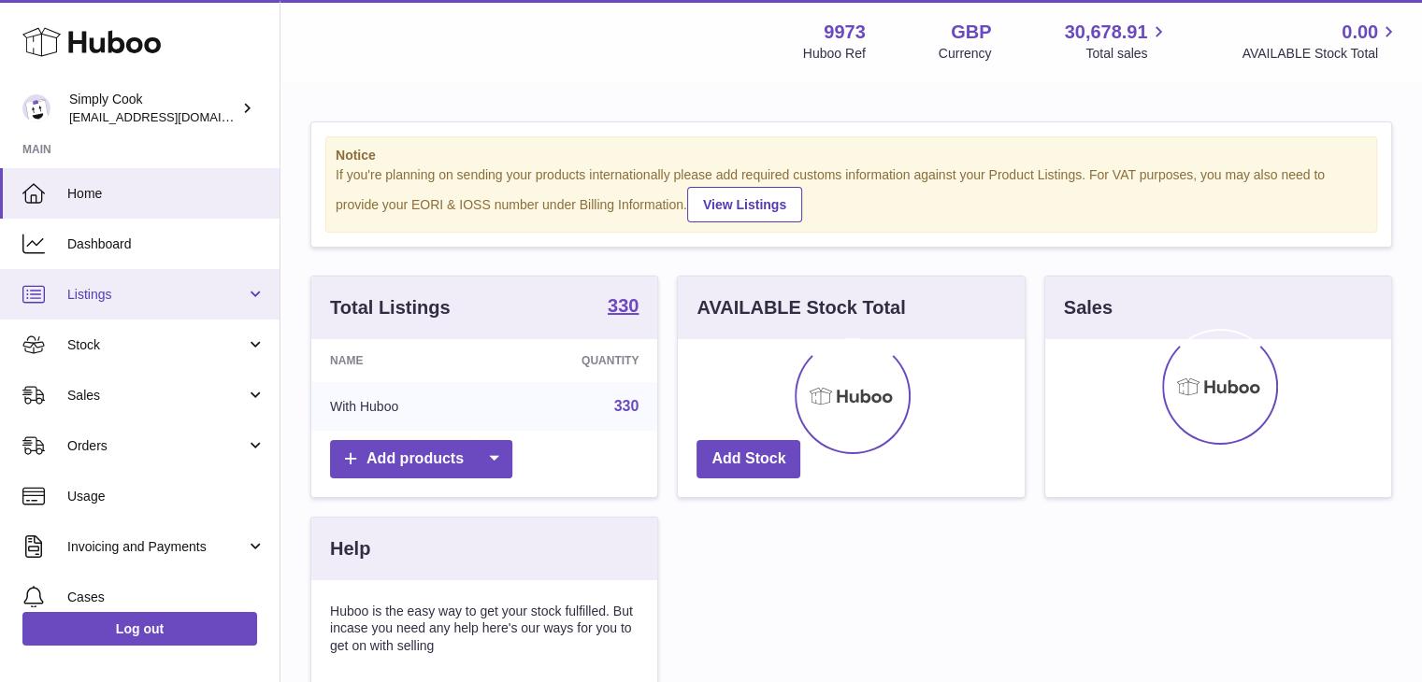  Describe the element at coordinates (970, 32) in the screenshot. I see `strong: GBP` at that location.